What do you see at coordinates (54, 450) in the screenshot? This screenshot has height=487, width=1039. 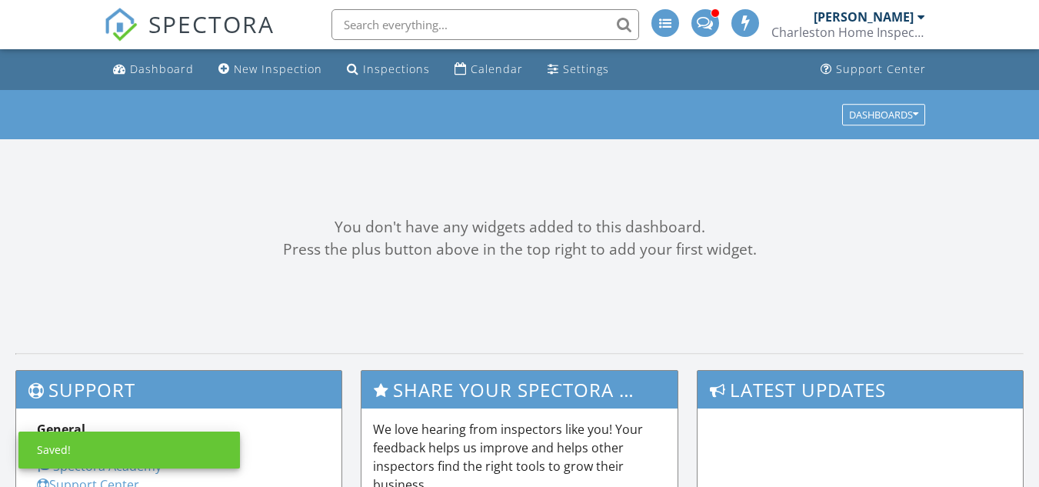 I see `div: Saved!` at bounding box center [54, 450].